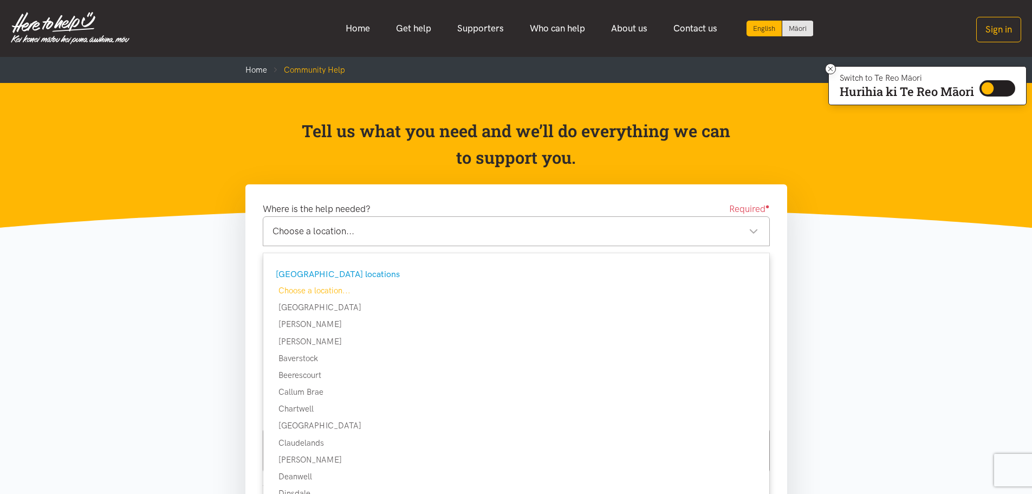  What do you see at coordinates (907, 92) in the screenshot?
I see `p: Hurihia ki Te Reo Māori` at bounding box center [907, 92].